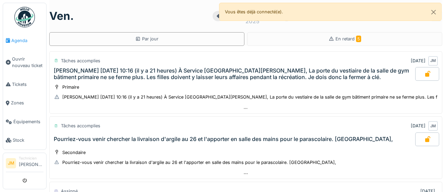 Image resolution: width=445 pixels, height=192 pixels. Describe the element at coordinates (31, 158) in the screenshot. I see `div: Technicien` at that location.